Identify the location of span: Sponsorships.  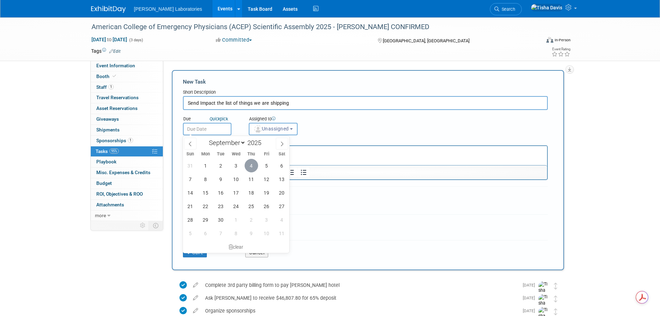
(115, 140).